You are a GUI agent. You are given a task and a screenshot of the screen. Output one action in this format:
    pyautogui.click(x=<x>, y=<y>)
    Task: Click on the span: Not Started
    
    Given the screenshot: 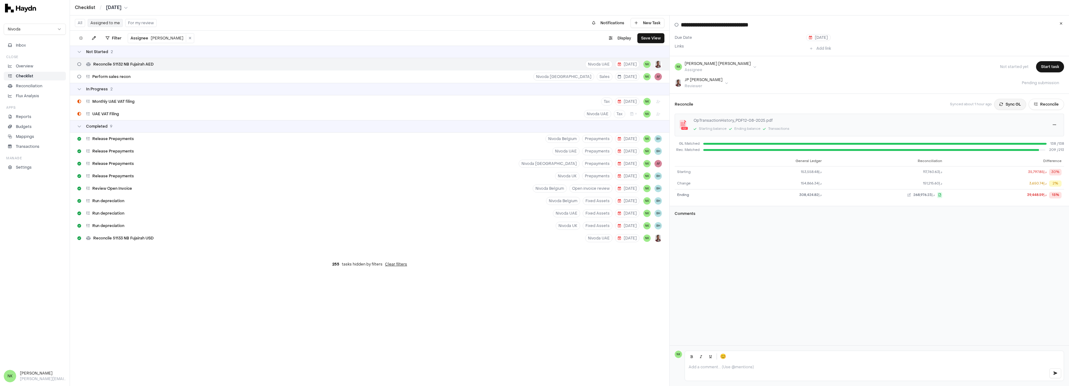 What is the action you would take?
    pyautogui.click(x=97, y=52)
    